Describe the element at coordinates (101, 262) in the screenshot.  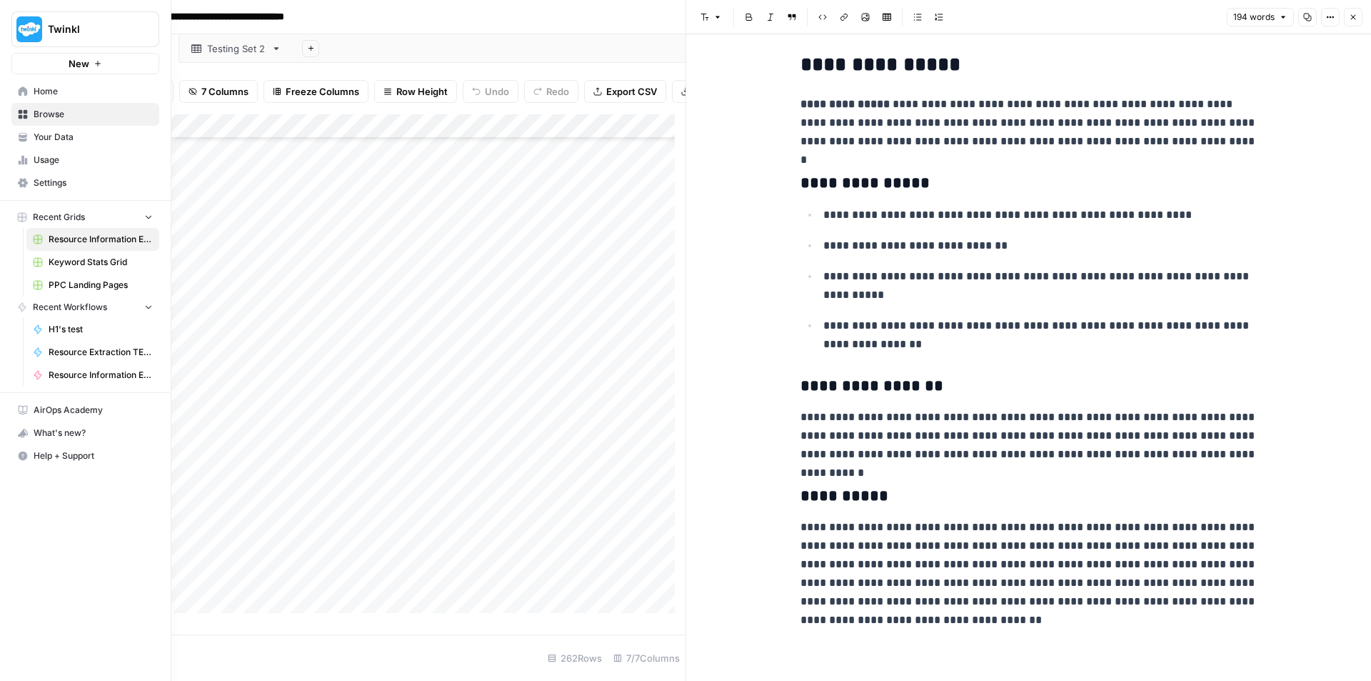
I see `span: Keyword Stats Grid` at that location.